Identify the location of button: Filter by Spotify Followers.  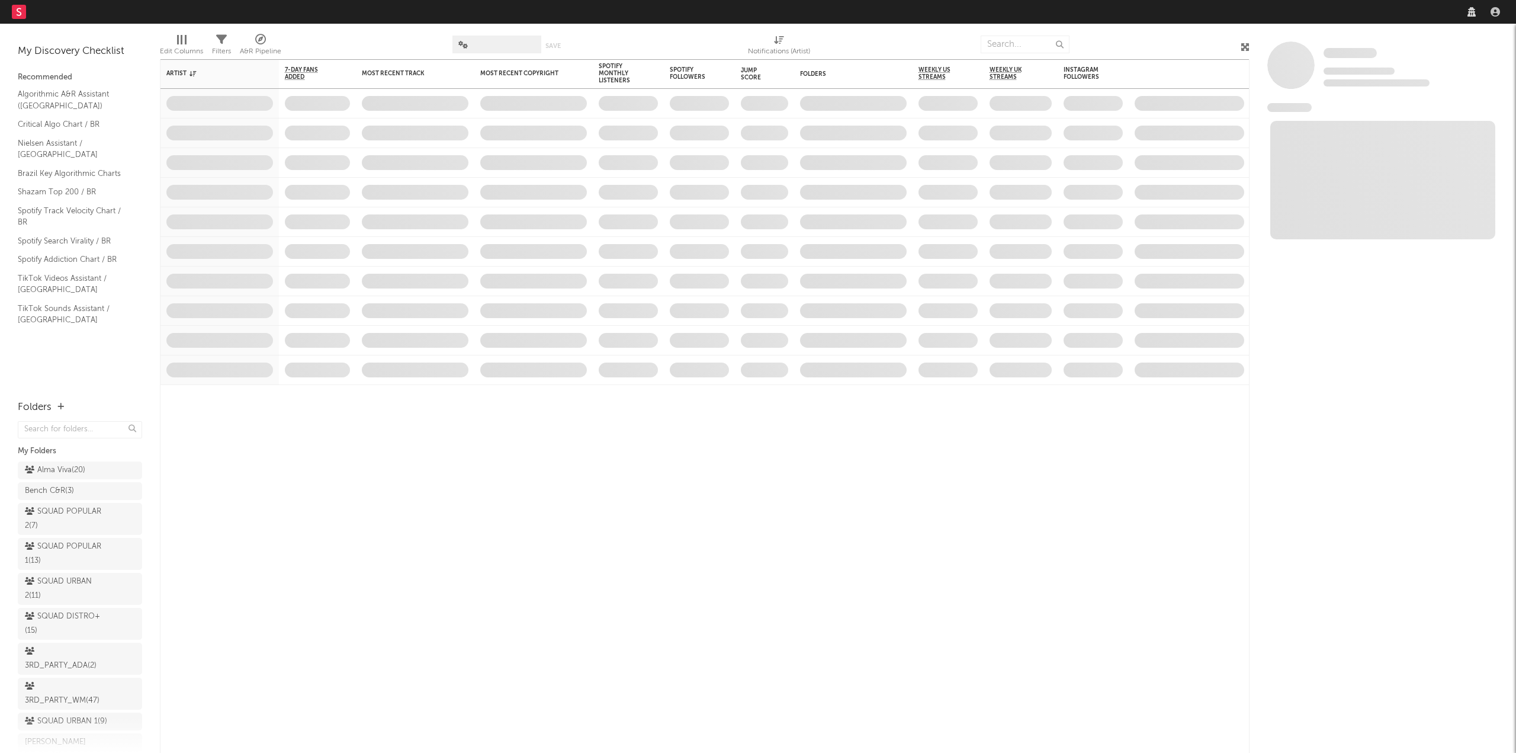
(723, 73).